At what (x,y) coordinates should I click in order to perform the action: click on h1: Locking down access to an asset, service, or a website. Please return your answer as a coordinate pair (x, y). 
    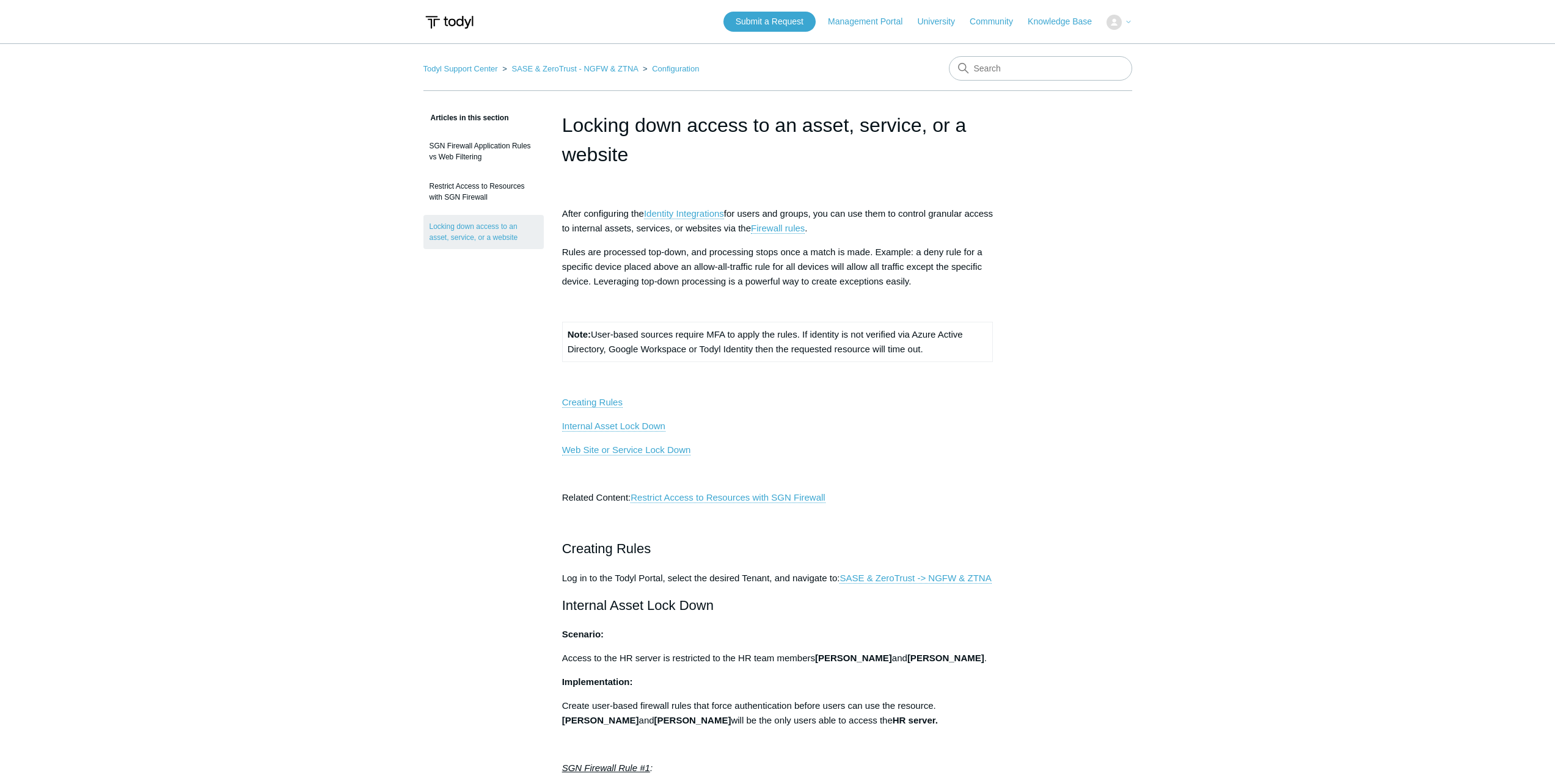
    Looking at the image, I should click on (778, 140).